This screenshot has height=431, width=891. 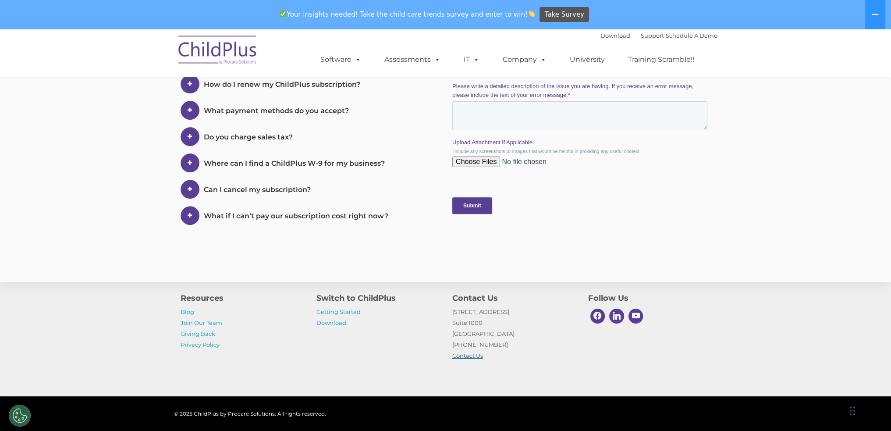 What do you see at coordinates (296, 216) in the screenshot?
I see `span: What if I can’t pay our subscription cost right now?` at bounding box center [296, 216].